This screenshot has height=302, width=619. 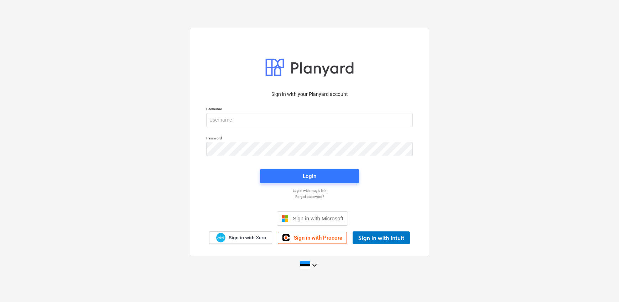 What do you see at coordinates (310, 139) in the screenshot?
I see `p: Password` at bounding box center [310, 139].